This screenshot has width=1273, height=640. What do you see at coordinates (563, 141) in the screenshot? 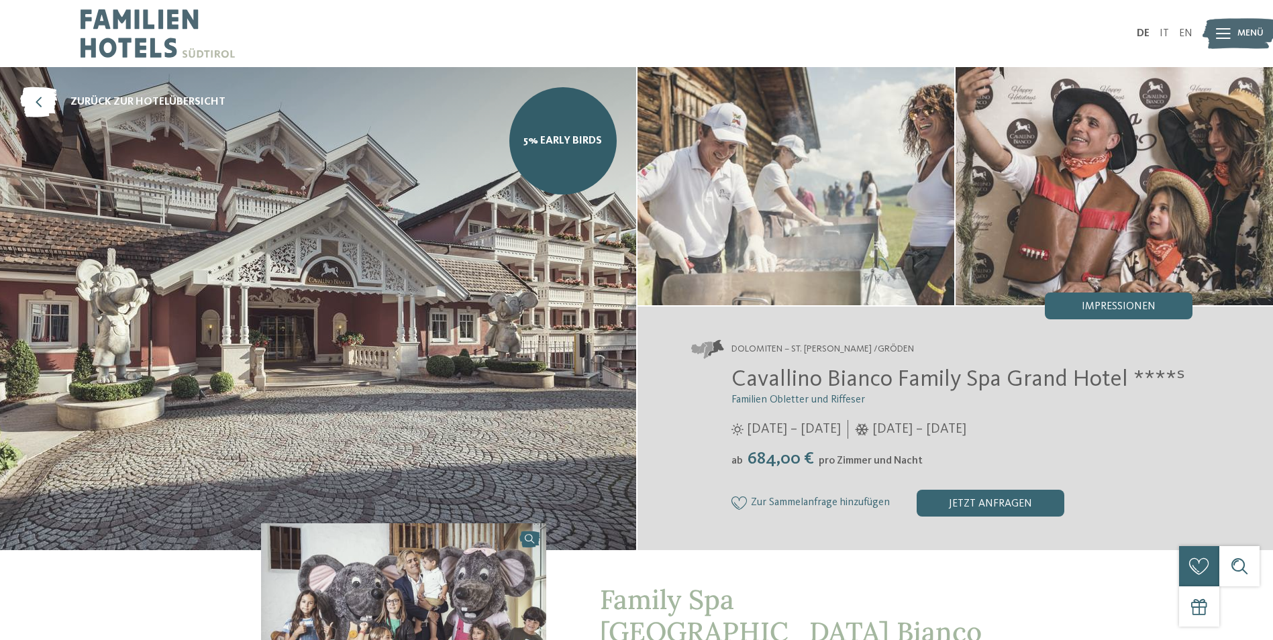
I see `a: 5% Early Birds` at bounding box center [563, 141].